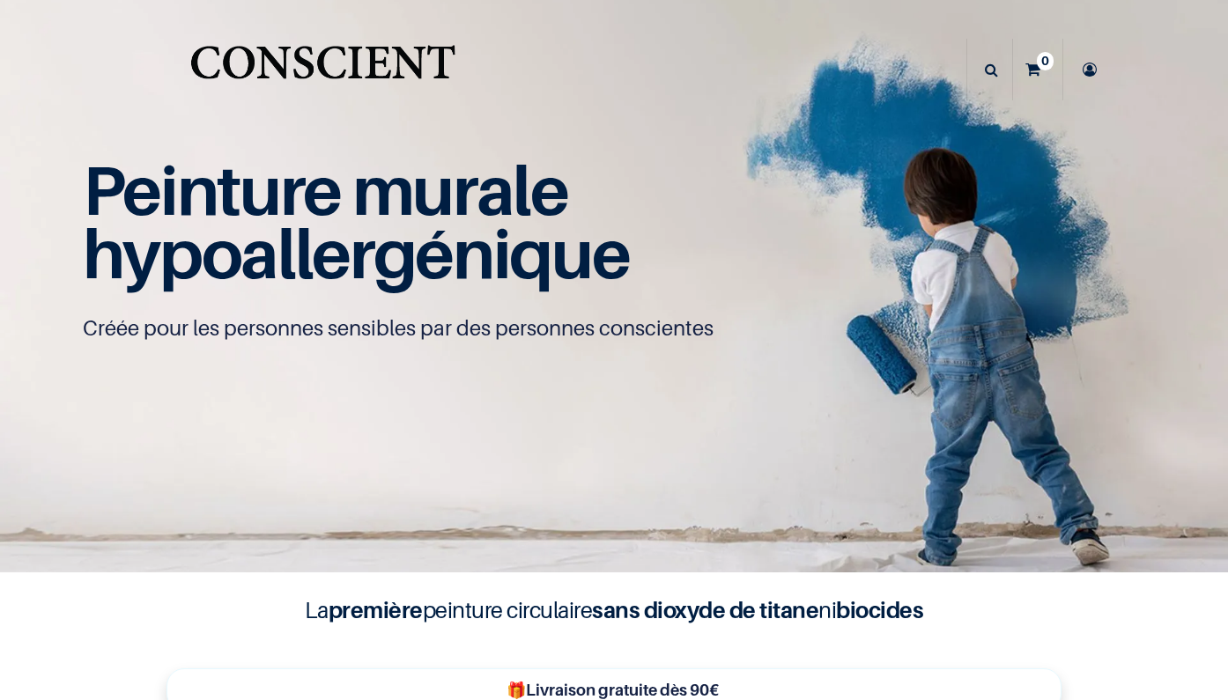 The height and width of the screenshot is (700, 1228). I want to click on sup: 0, so click(1045, 61).